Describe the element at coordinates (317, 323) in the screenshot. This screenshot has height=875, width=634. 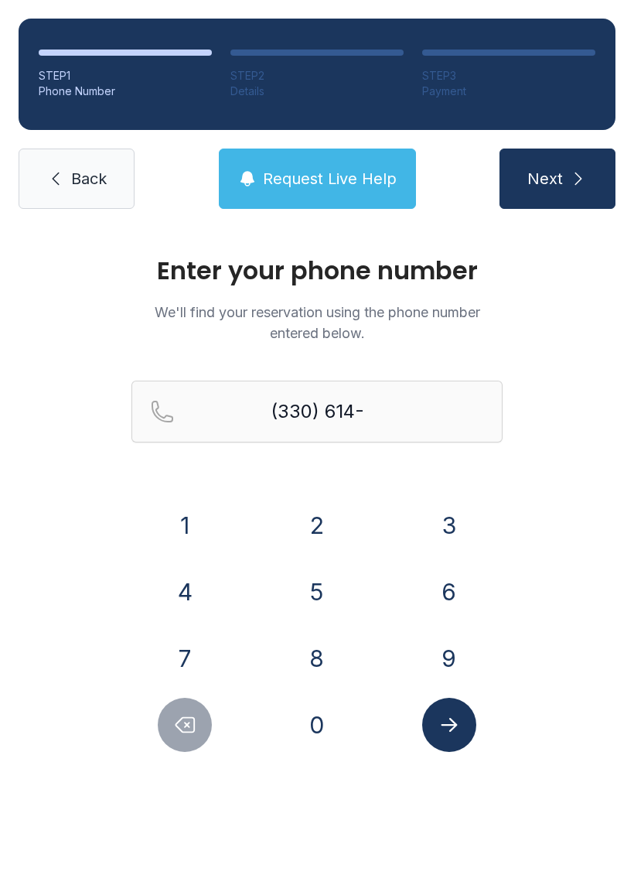
I see `p: We'll find your reservation using the phone number entered below.` at that location.